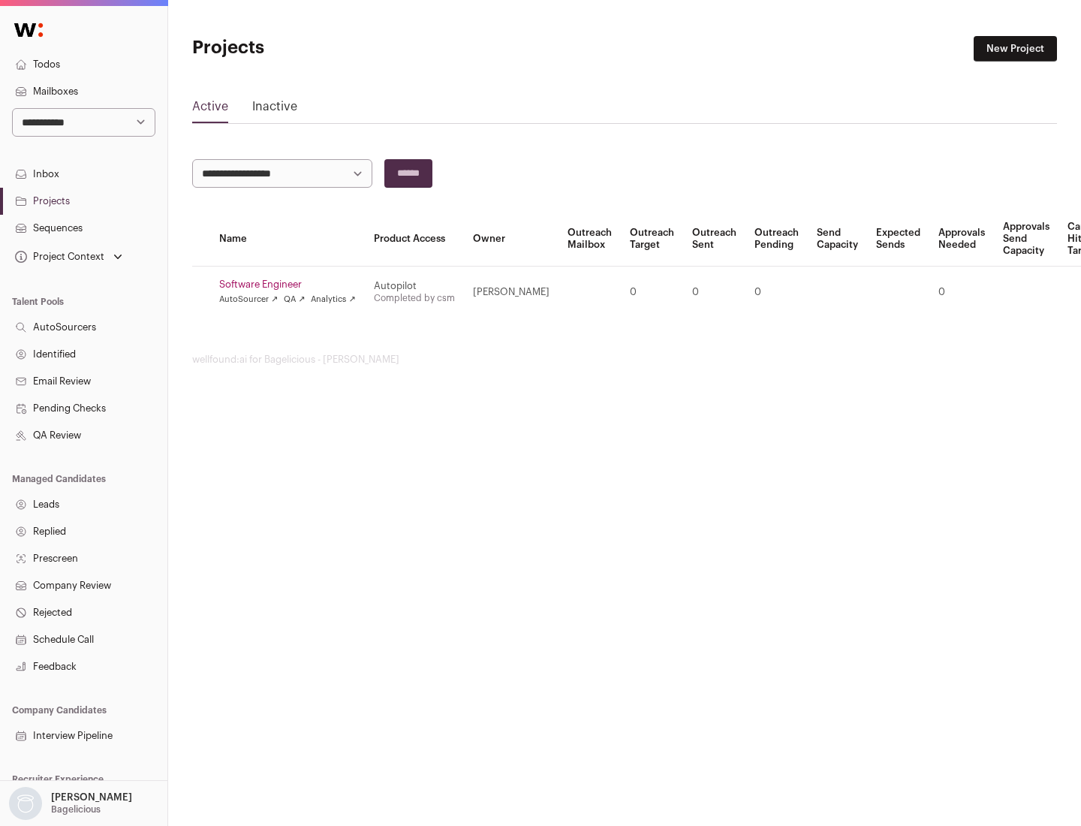 This screenshot has width=1081, height=826. Describe the element at coordinates (249, 300) in the screenshot. I see `a: AutoSourcer ↗` at that location.